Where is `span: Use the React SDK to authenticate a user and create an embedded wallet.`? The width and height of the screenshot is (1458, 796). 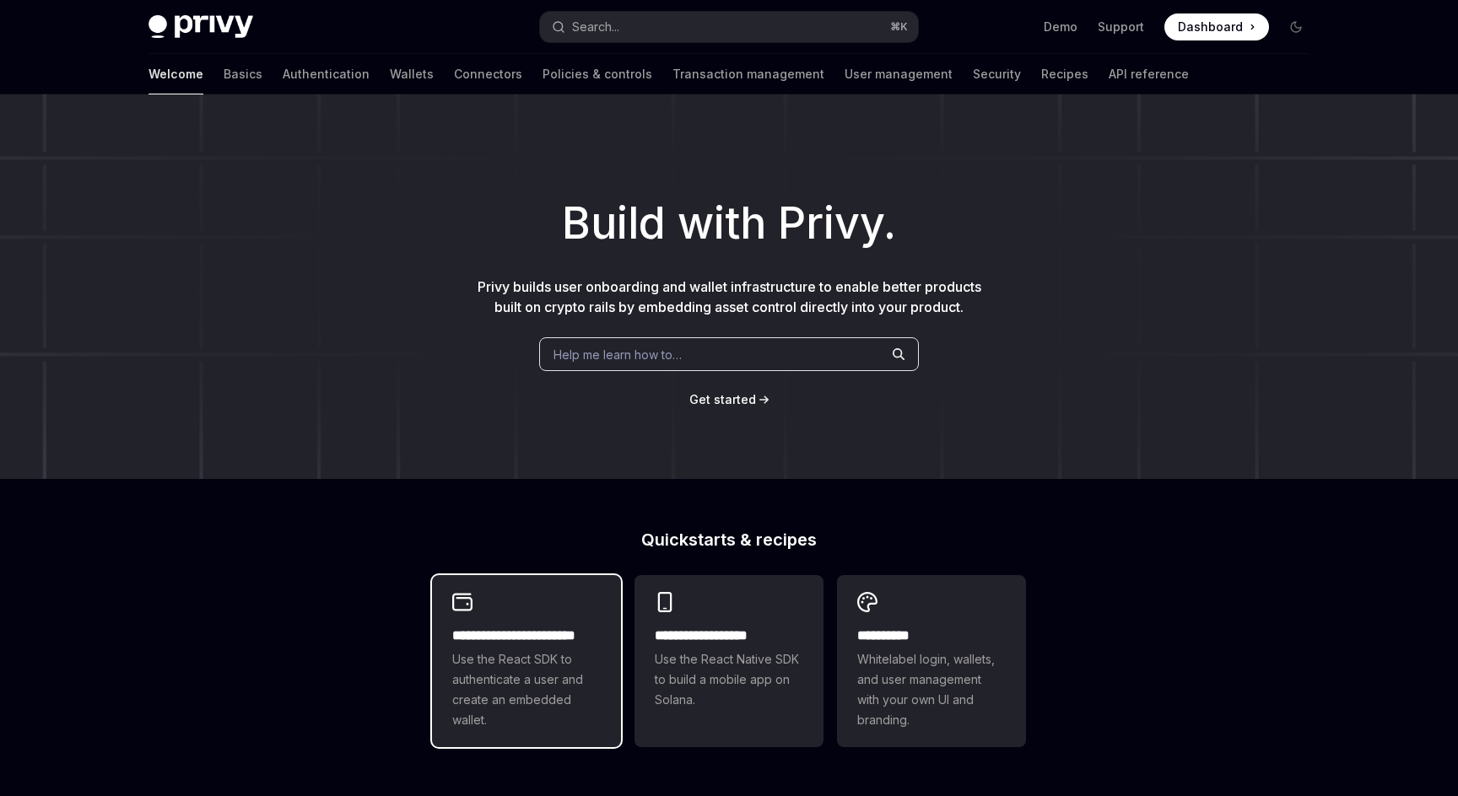 span: Use the React SDK to authenticate a user and create an embedded wallet. is located at coordinates (526, 690).